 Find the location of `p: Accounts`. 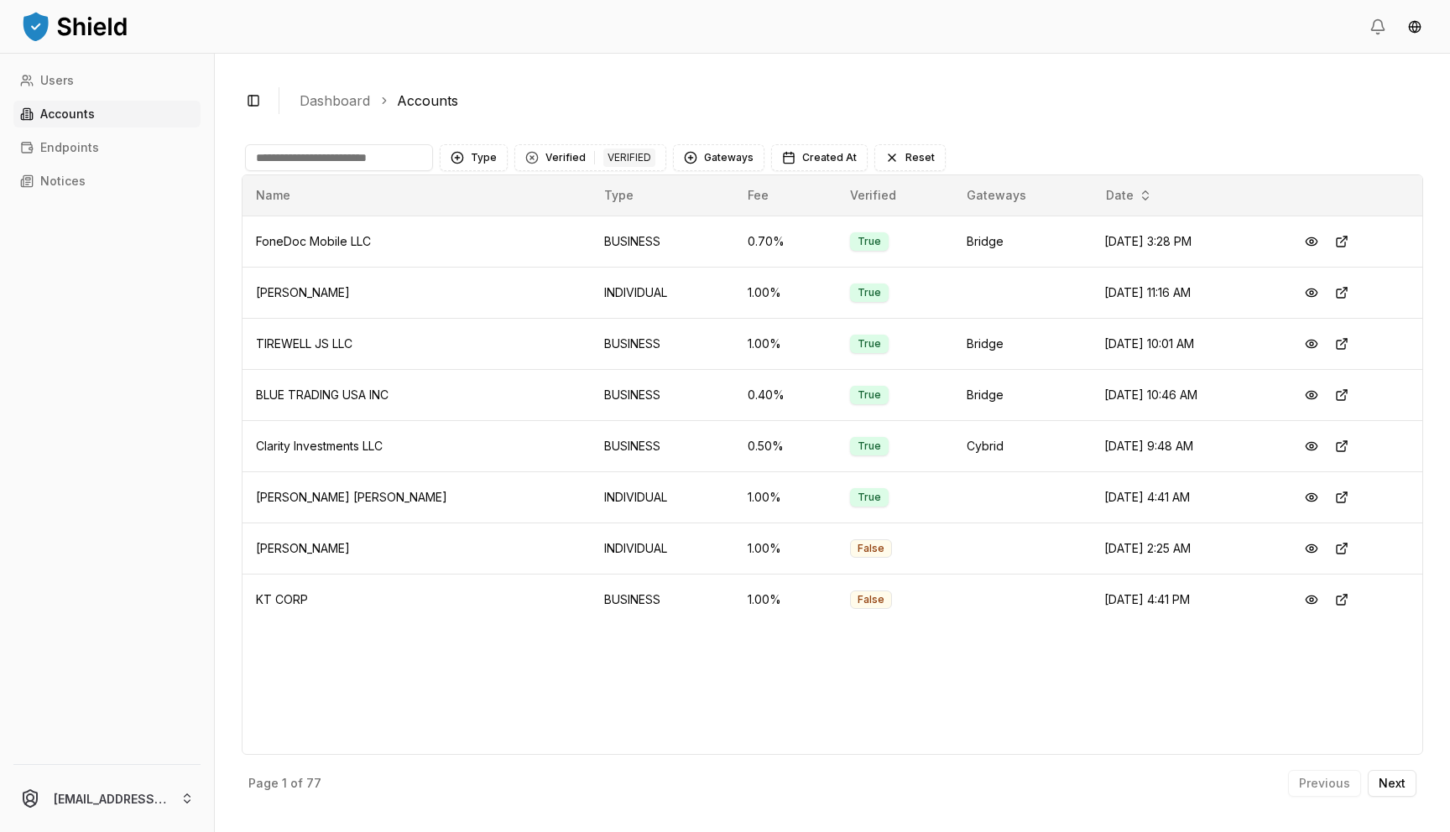

p: Accounts is located at coordinates (67, 114).